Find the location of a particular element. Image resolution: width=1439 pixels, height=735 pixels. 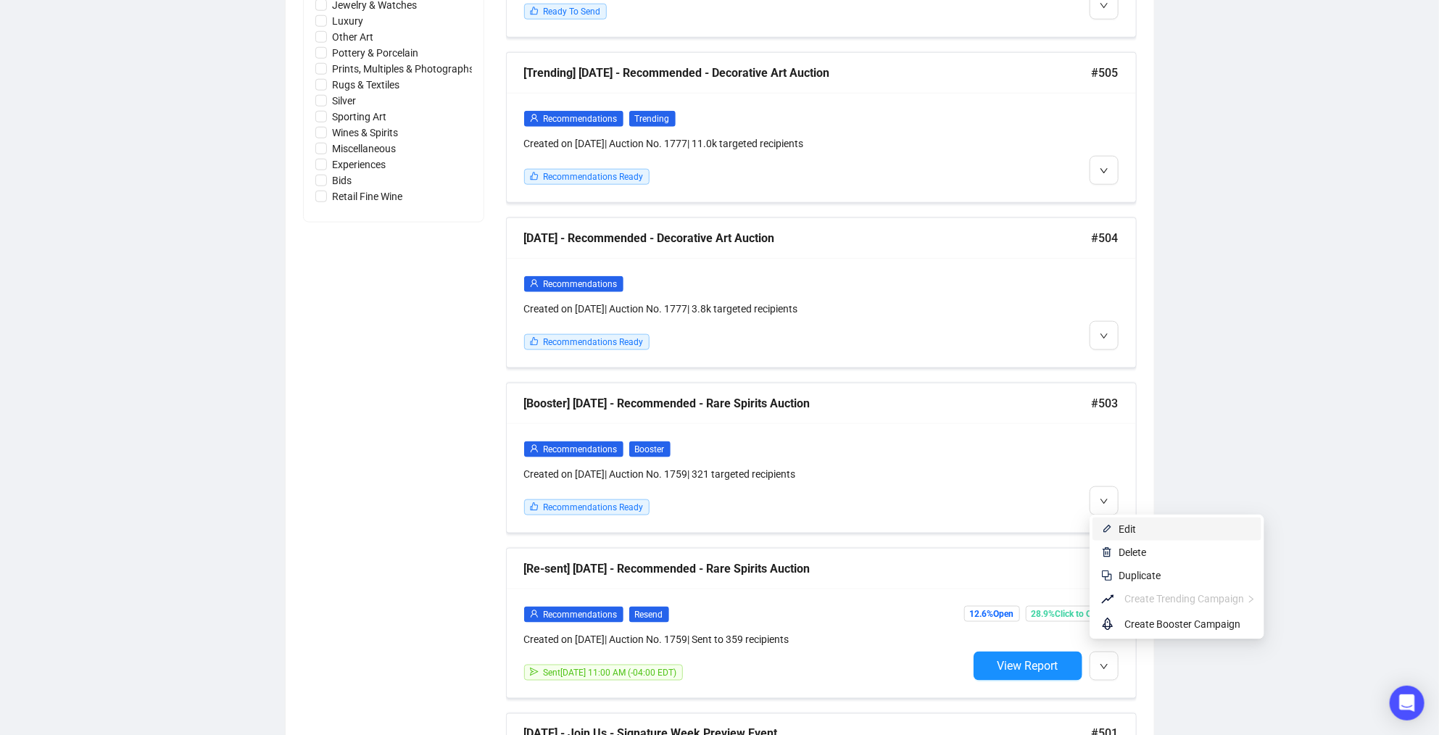

span: 28.9% Click to Open is located at coordinates (1070, 614).